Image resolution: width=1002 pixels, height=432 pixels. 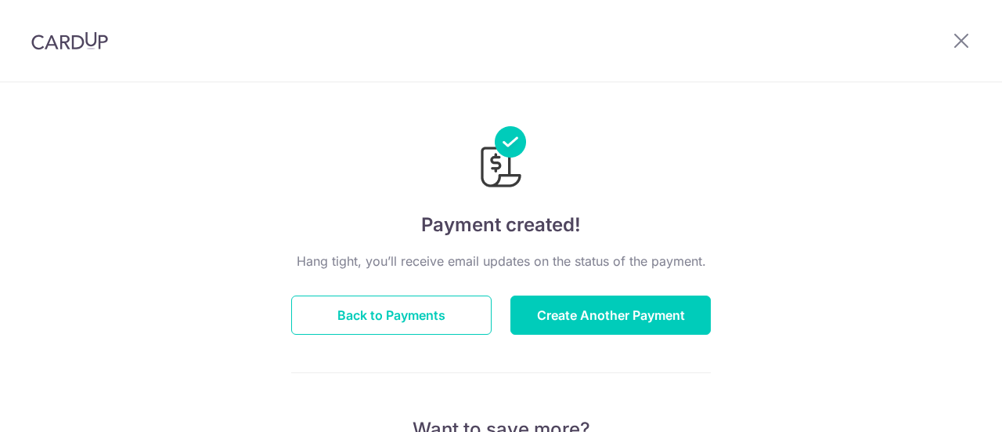 I want to click on button: Create Another Payment, so click(x=611, y=315).